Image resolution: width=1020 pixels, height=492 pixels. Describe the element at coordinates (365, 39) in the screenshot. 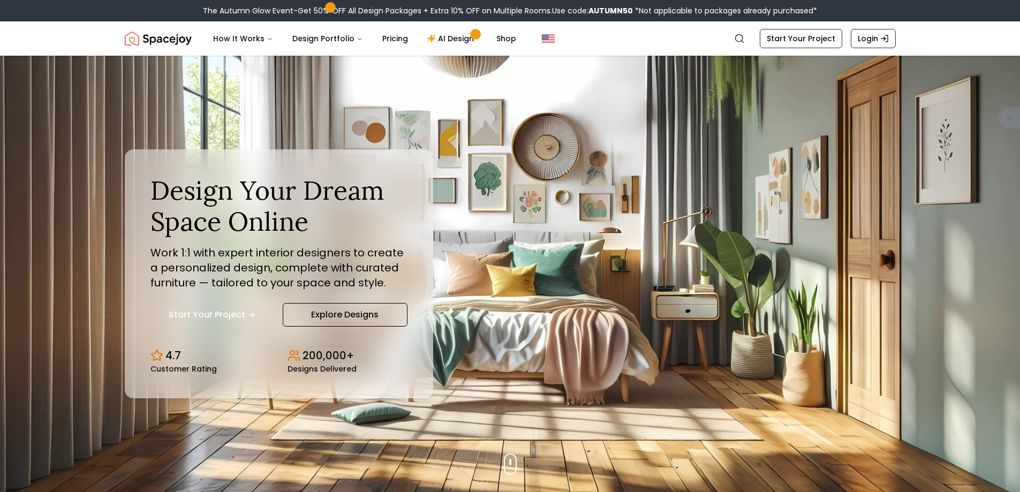

I see `nav: Main` at that location.